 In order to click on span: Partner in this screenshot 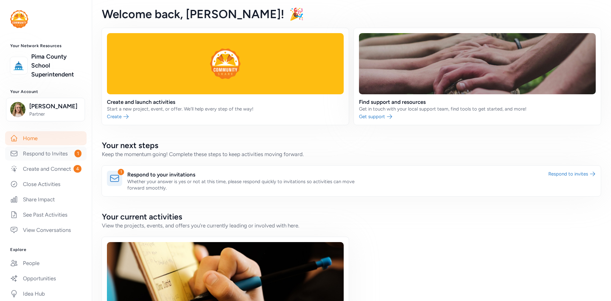, I will do `click(55, 114)`.